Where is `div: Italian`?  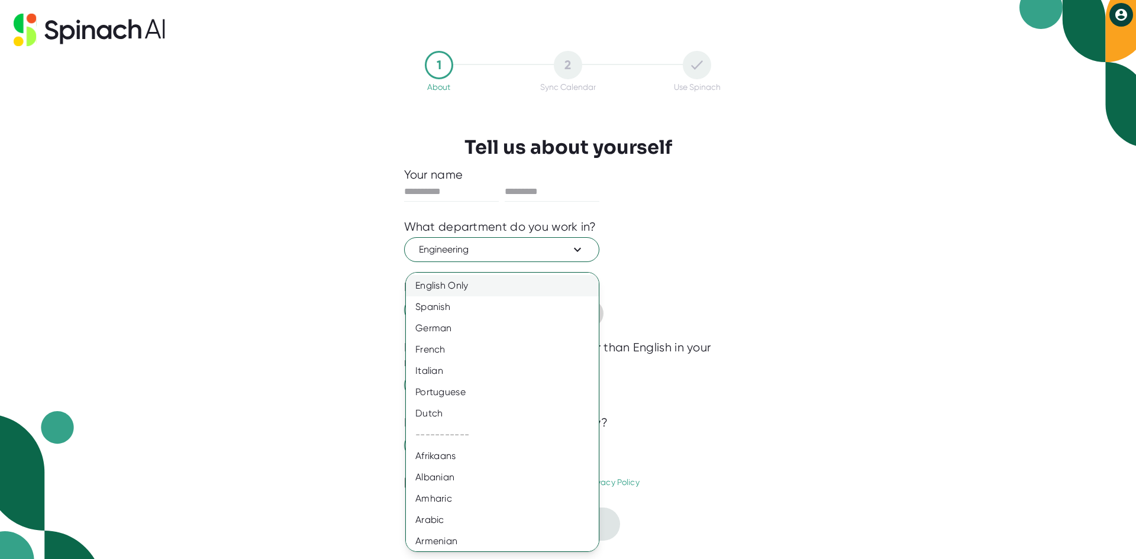
div: Italian is located at coordinates (507, 371).